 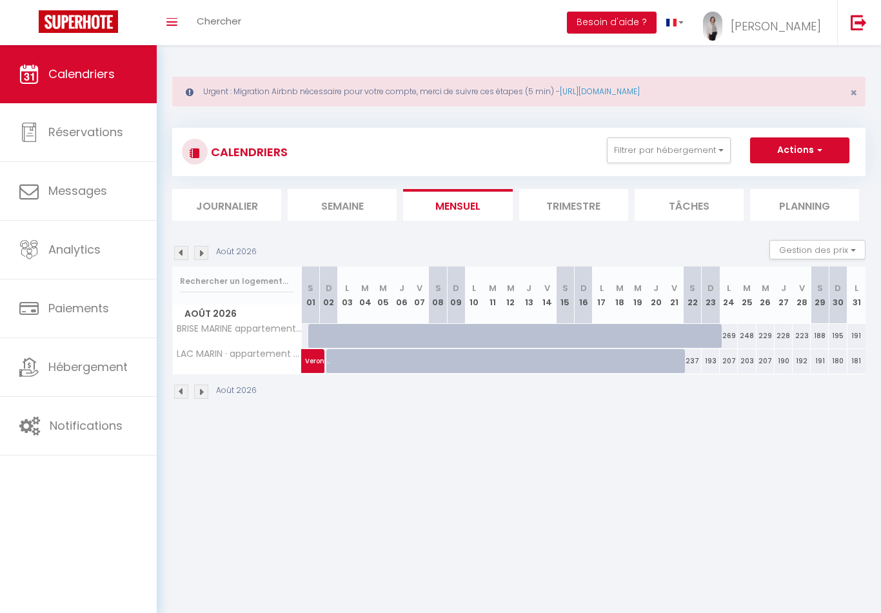 What do you see at coordinates (547, 295) in the screenshot?
I see `th: 14` at bounding box center [547, 295].